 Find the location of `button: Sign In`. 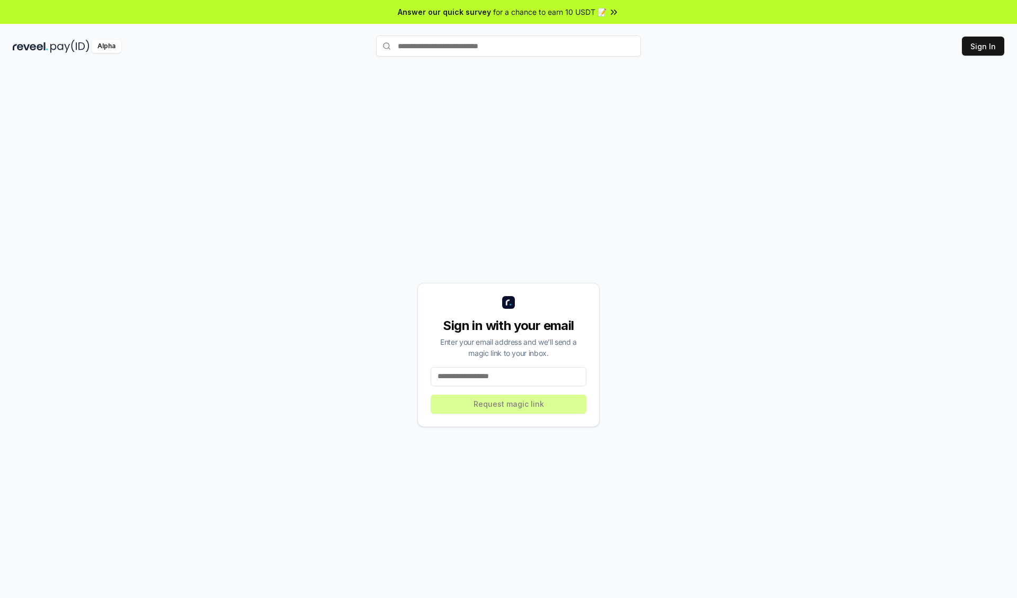

button: Sign In is located at coordinates (983, 46).